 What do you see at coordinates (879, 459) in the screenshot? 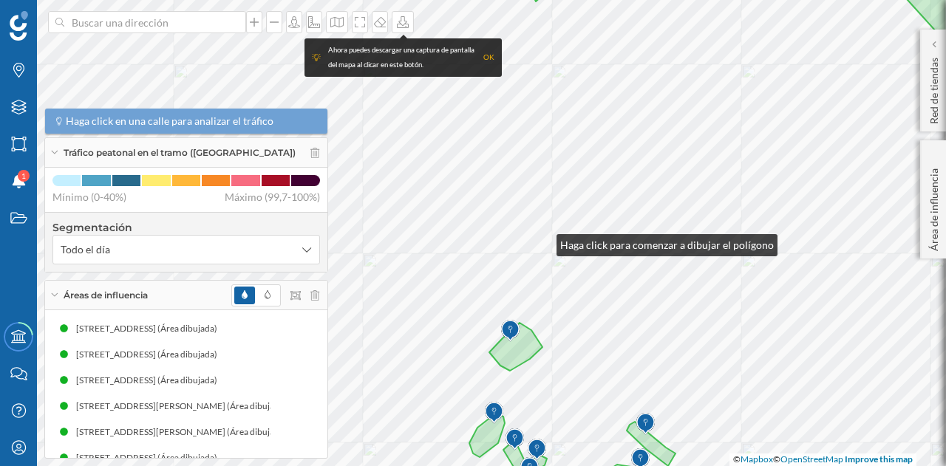
I see `a: Improve this map` at bounding box center [879, 459].